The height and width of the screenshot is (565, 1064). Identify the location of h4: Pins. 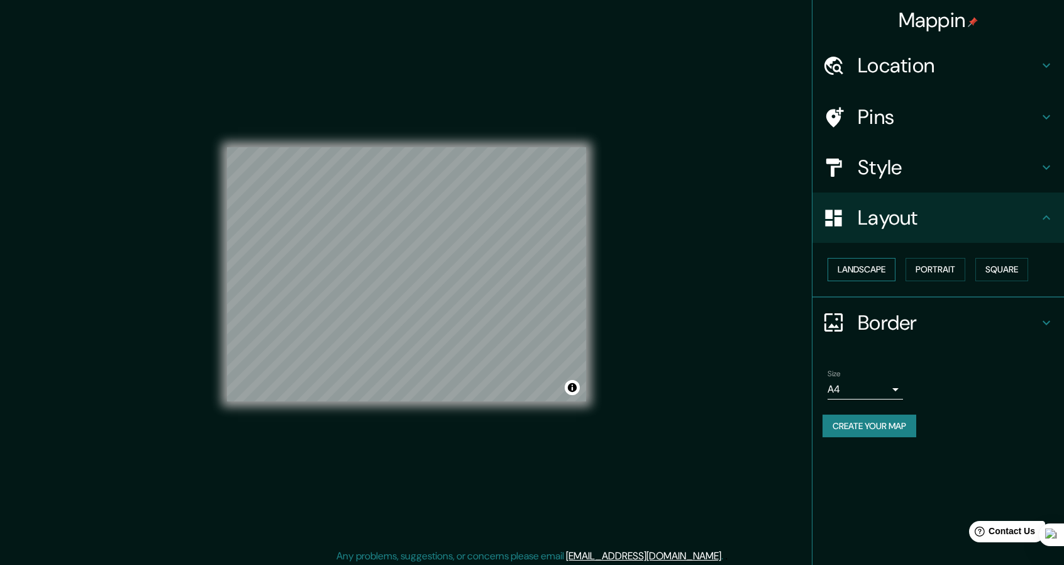
(948, 117).